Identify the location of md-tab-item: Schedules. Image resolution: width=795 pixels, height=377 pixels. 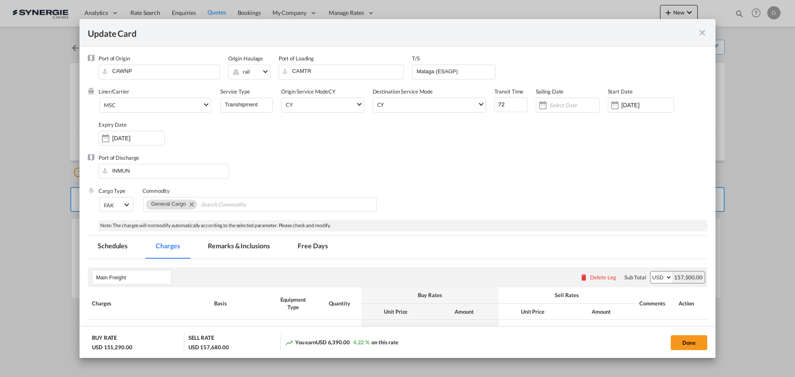
(113, 247).